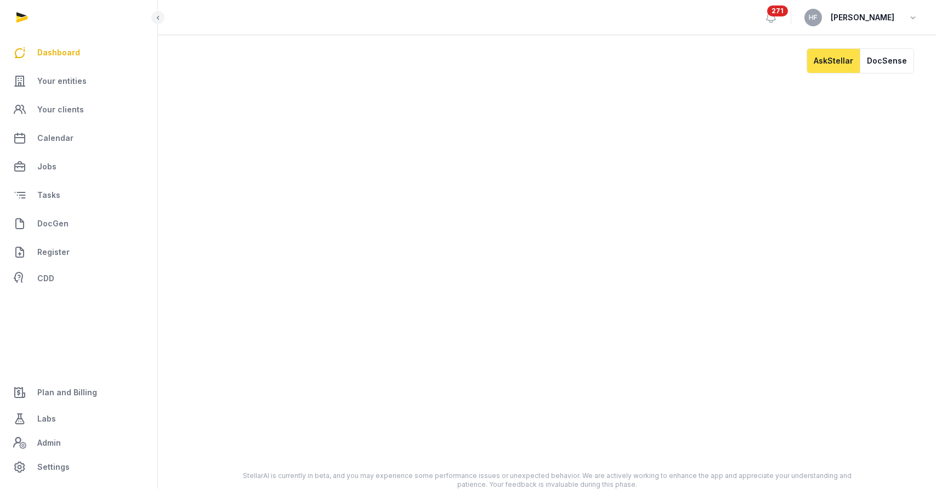  Describe the element at coordinates (78, 279) in the screenshot. I see `a: CDD` at that location.